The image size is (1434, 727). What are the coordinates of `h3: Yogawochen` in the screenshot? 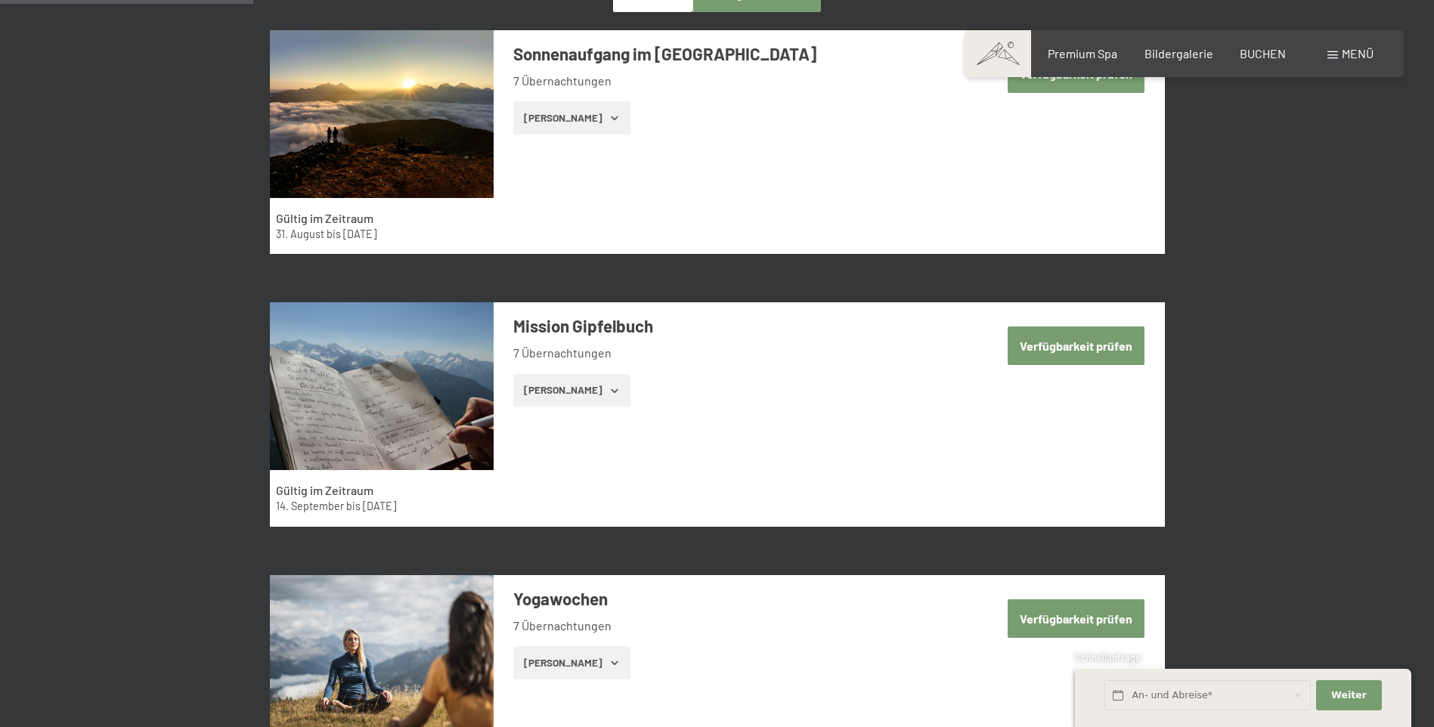 It's located at (738, 599).